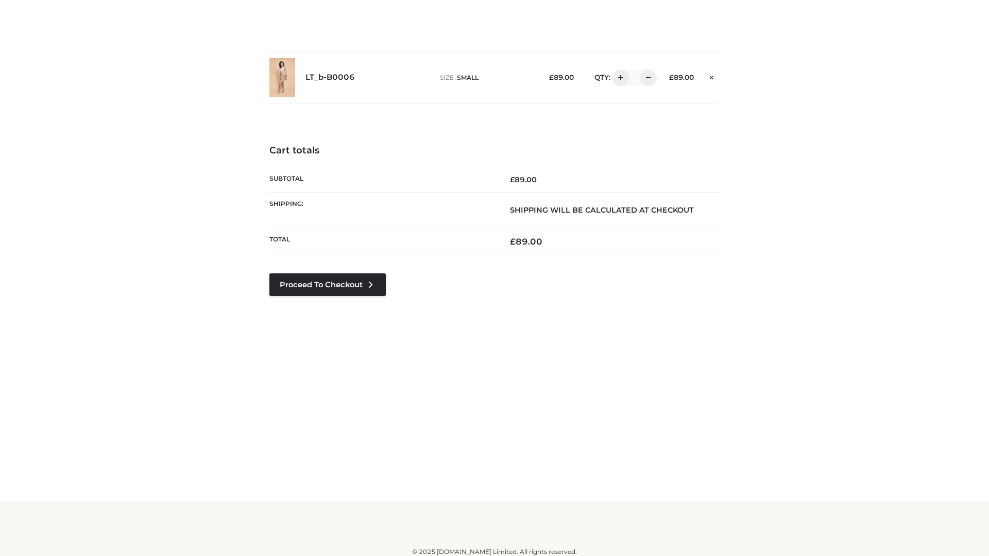 This screenshot has height=556, width=989. What do you see at coordinates (328, 285) in the screenshot?
I see `a: Proceed to Checkout` at bounding box center [328, 285].